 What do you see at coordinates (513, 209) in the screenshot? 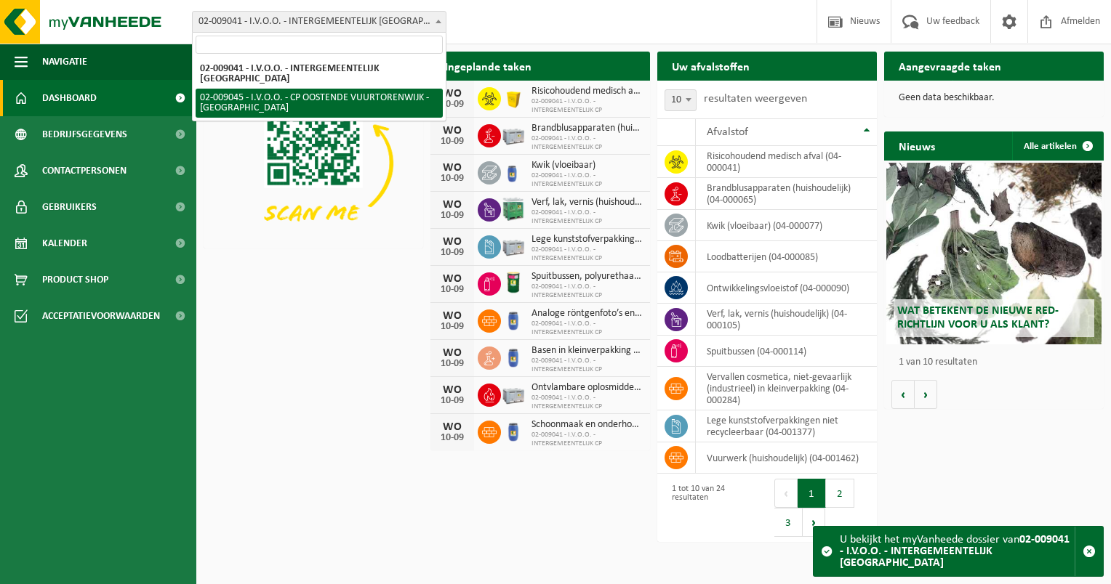
I see `img: PB-HB-1400-HPE-GN-11` at bounding box center [513, 209].